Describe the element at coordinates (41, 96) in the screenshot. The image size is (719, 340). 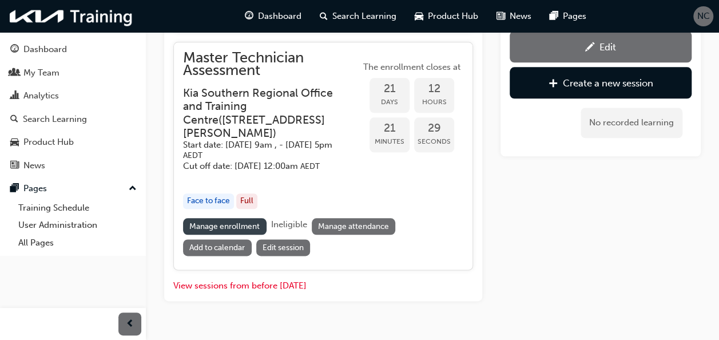
I see `div: Analytics` at that location.